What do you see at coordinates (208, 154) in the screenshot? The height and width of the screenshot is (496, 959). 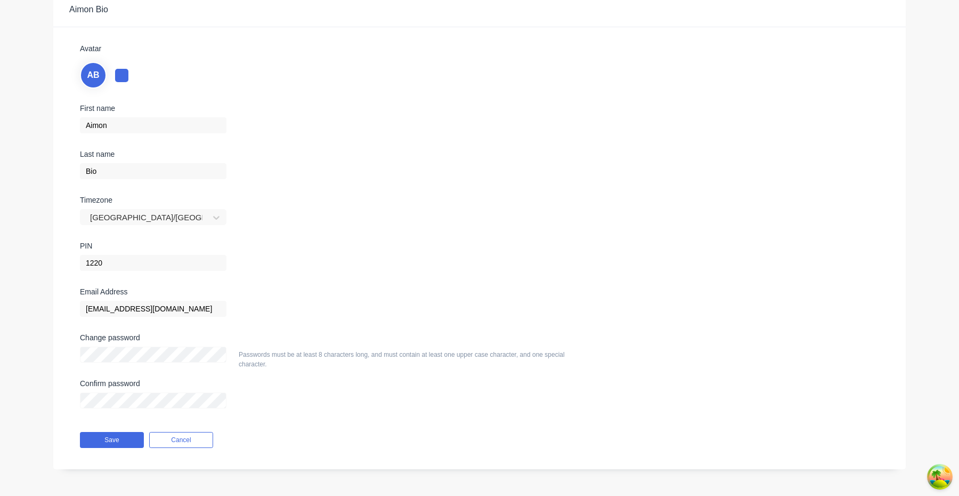 I see `div: Last name` at bounding box center [208, 154].